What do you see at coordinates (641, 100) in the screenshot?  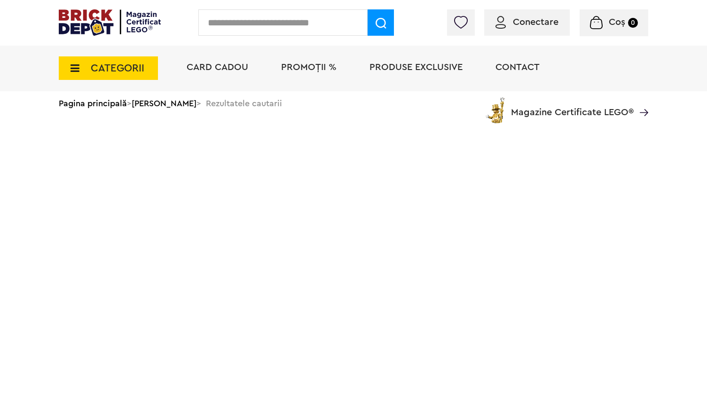 I see `a: Magazine Certificate LEGO®` at bounding box center [641, 100].